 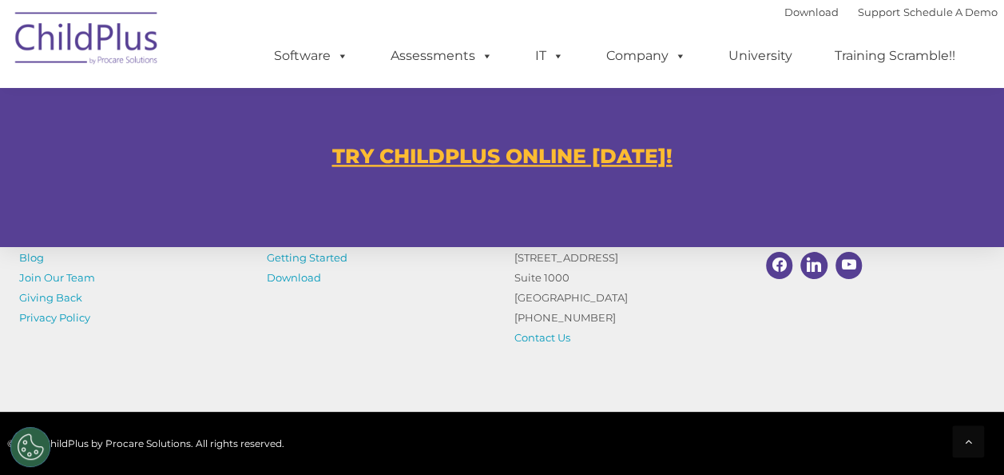 I want to click on a: Facebook, so click(x=780, y=265).